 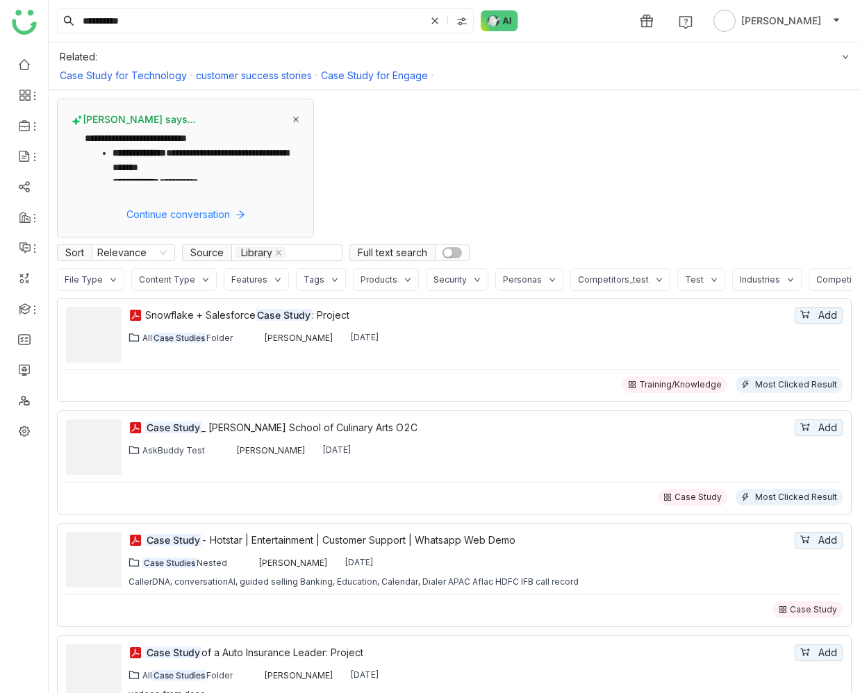 What do you see at coordinates (186, 215) in the screenshot?
I see `button: Continue conversation` at bounding box center [186, 215].